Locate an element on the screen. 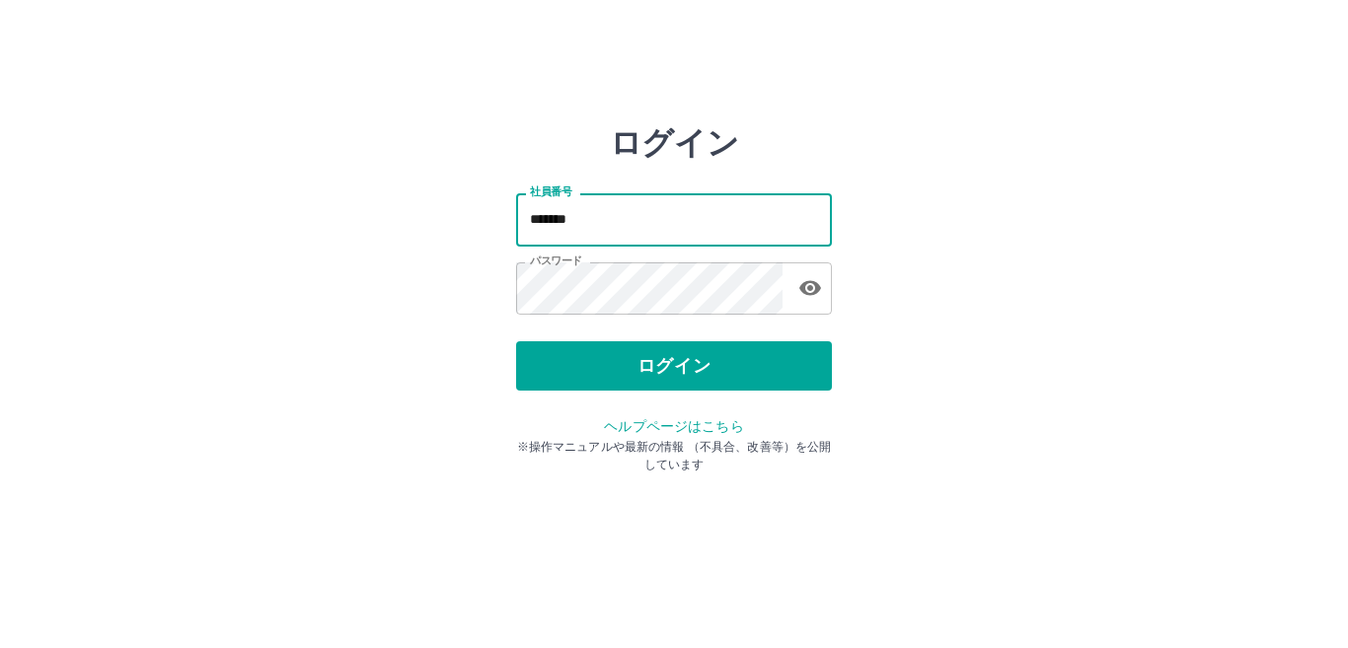 This screenshot has width=1348, height=648. button: ログイン is located at coordinates (674, 366).